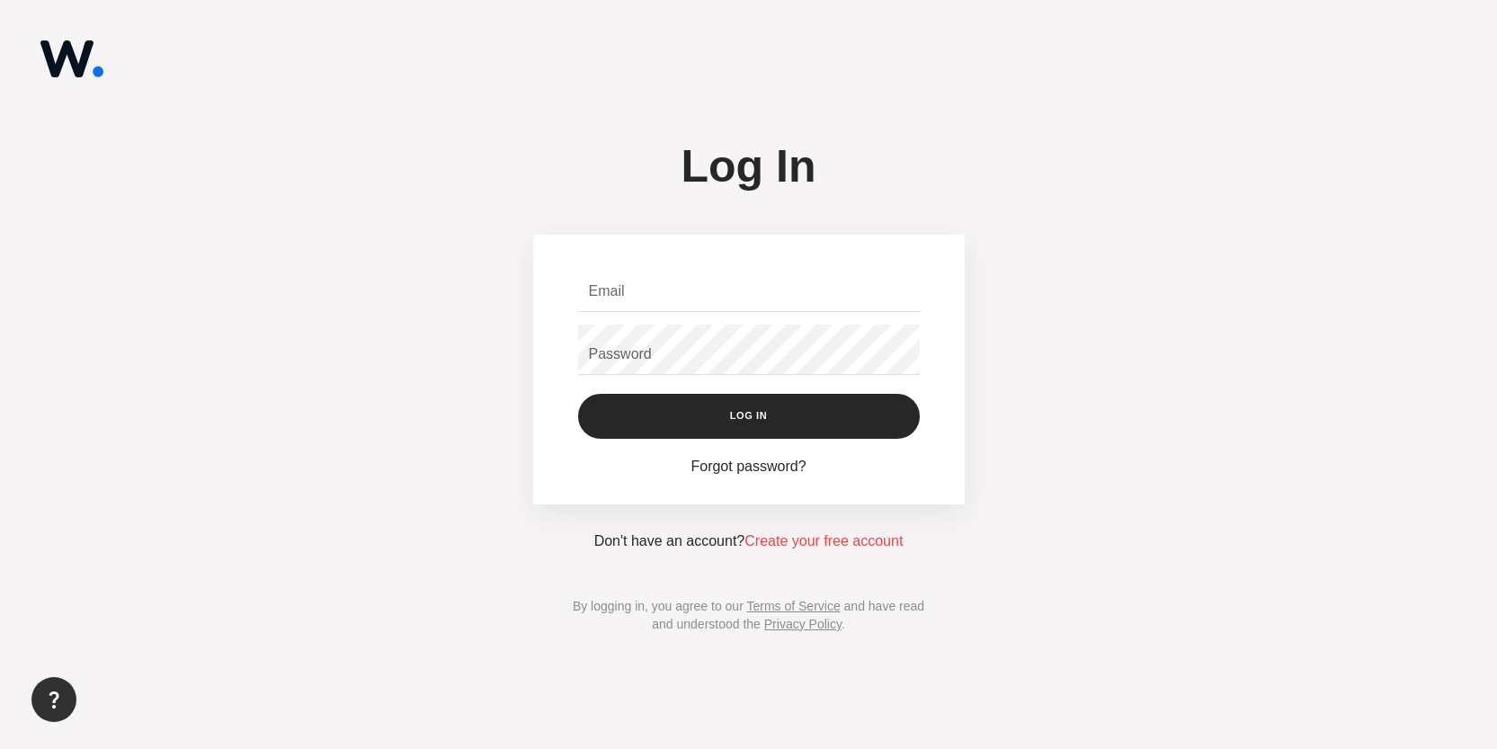 This screenshot has height=749, width=1497. I want to click on div: By logging in, you agree to our and have read and understood the ., so click(749, 615).